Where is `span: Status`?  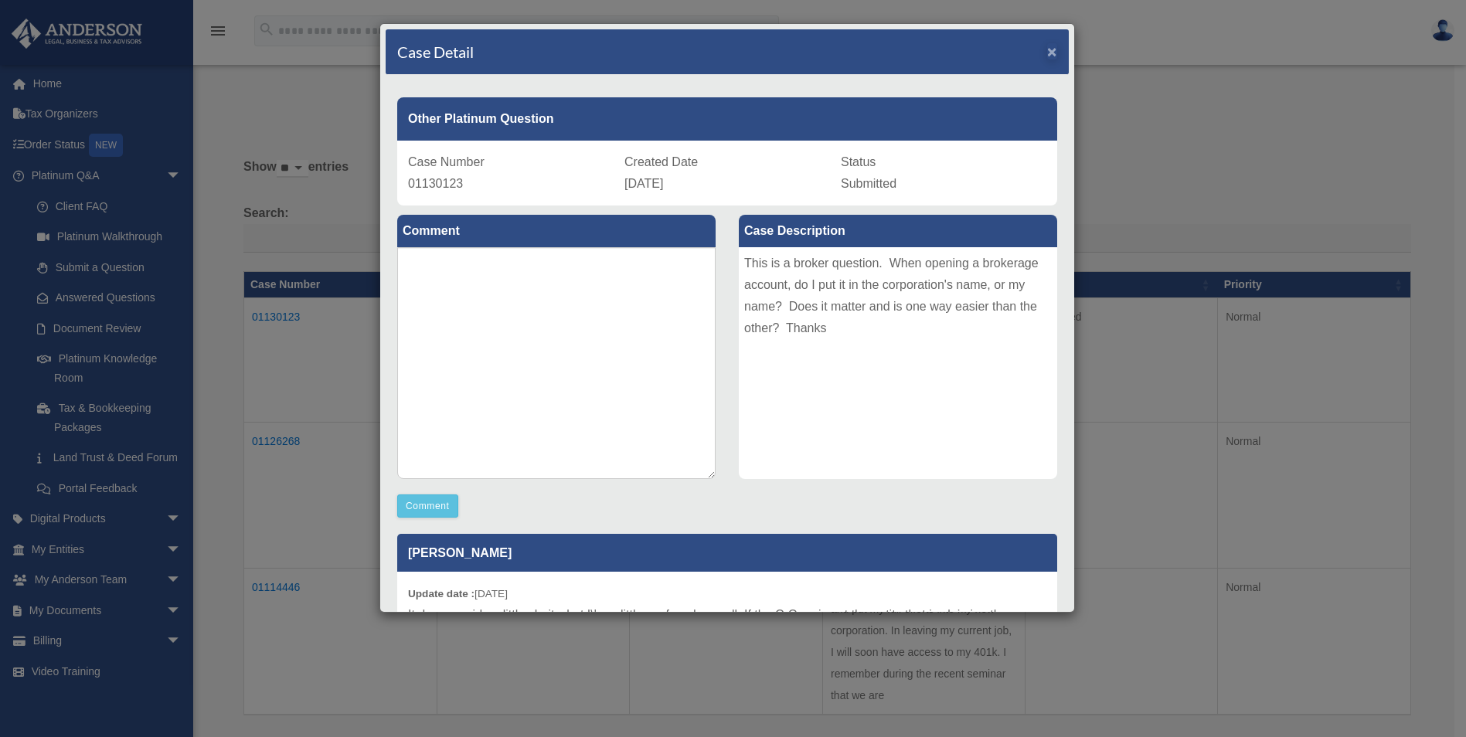 span: Status is located at coordinates (858, 161).